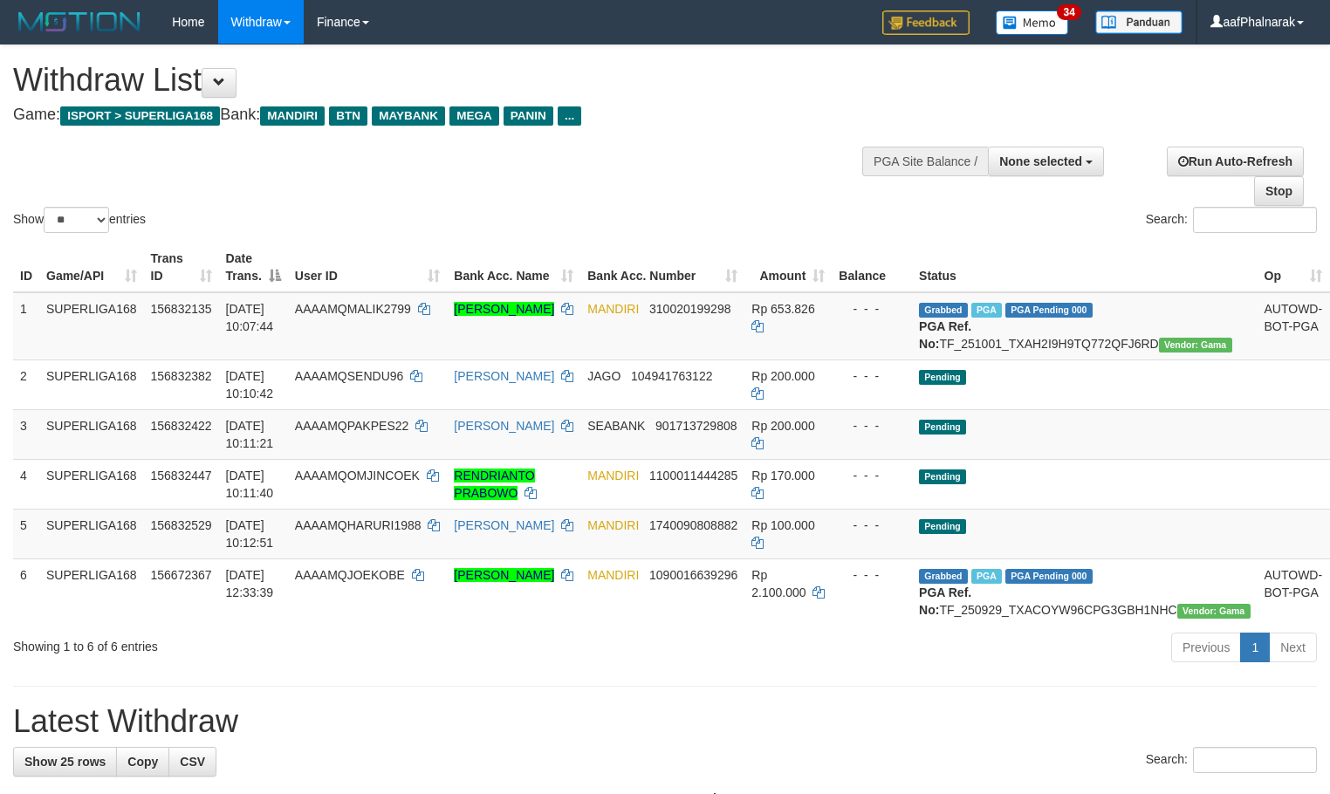 The height and width of the screenshot is (794, 1330). What do you see at coordinates (693, 575) in the screenshot?
I see `span: Copy 1090016639296 to clipboard` at bounding box center [693, 575].